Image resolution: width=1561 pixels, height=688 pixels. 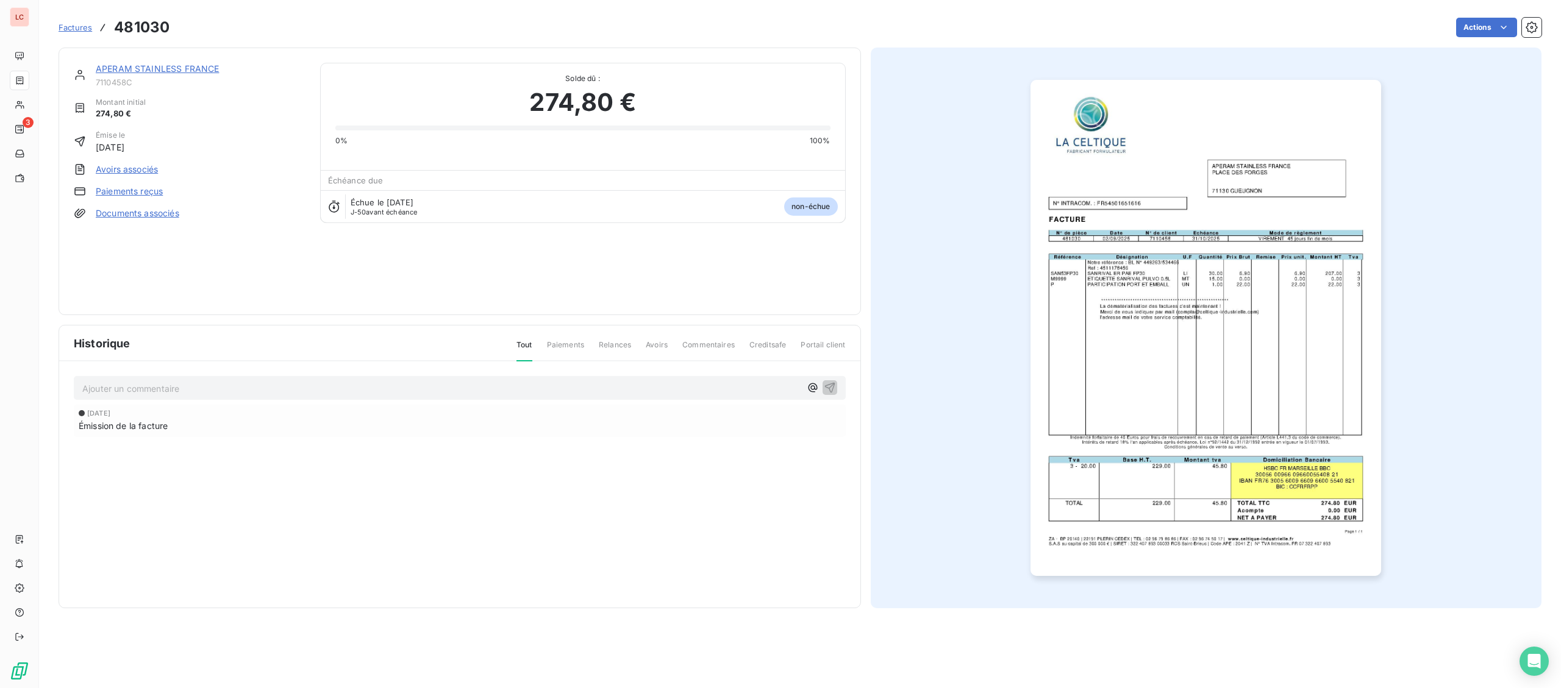 I want to click on span: Avoirs, so click(x=657, y=350).